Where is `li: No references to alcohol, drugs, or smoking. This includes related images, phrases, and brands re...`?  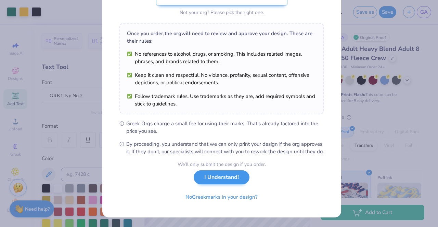
li: No references to alcohol, drugs, or smoking. This includes related images, phrases, and brands re... is located at coordinates (222, 58).